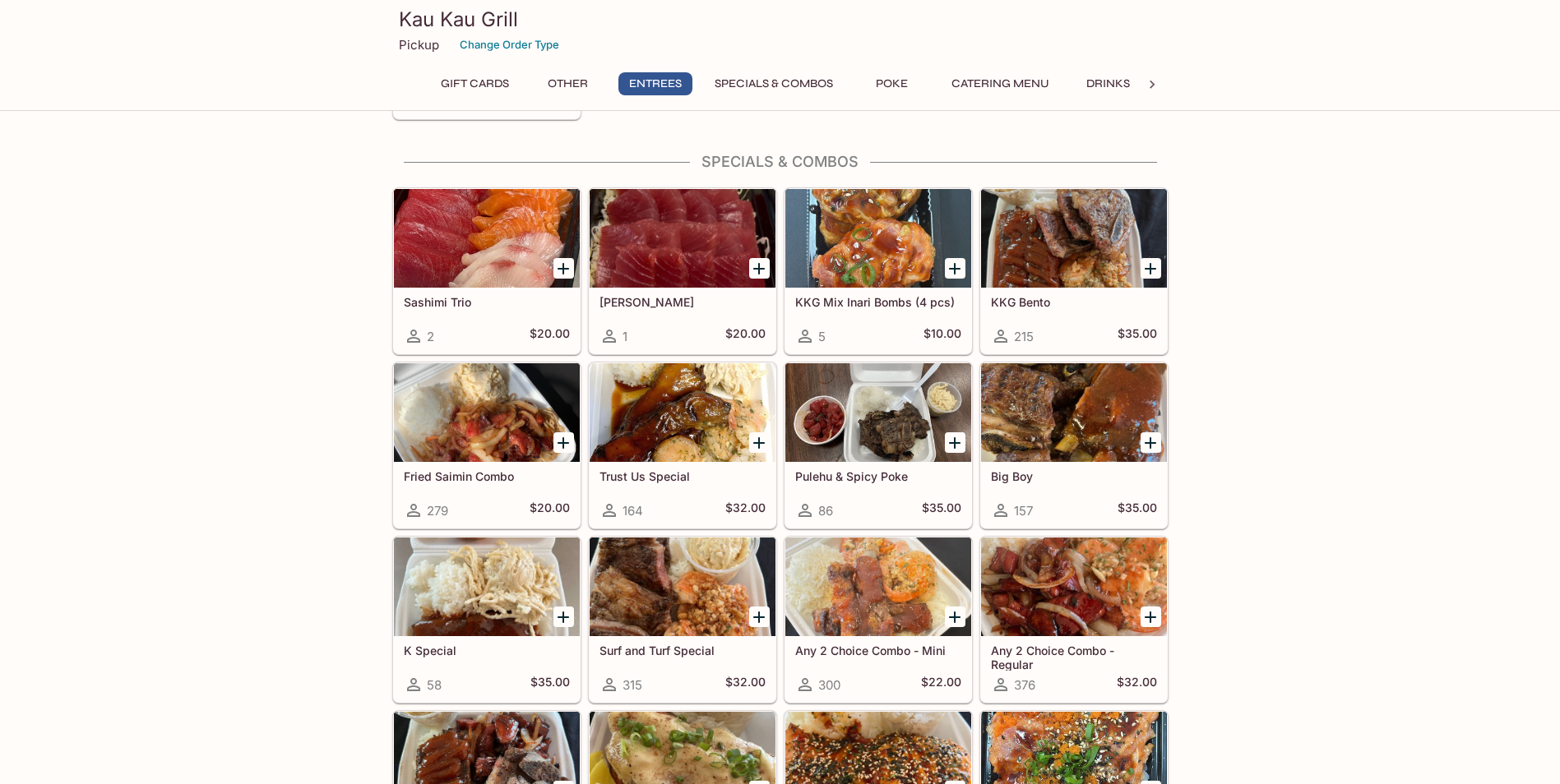 The image size is (1560, 784). What do you see at coordinates (487, 301) in the screenshot?
I see `h5: Sashimi Trio` at bounding box center [487, 301].